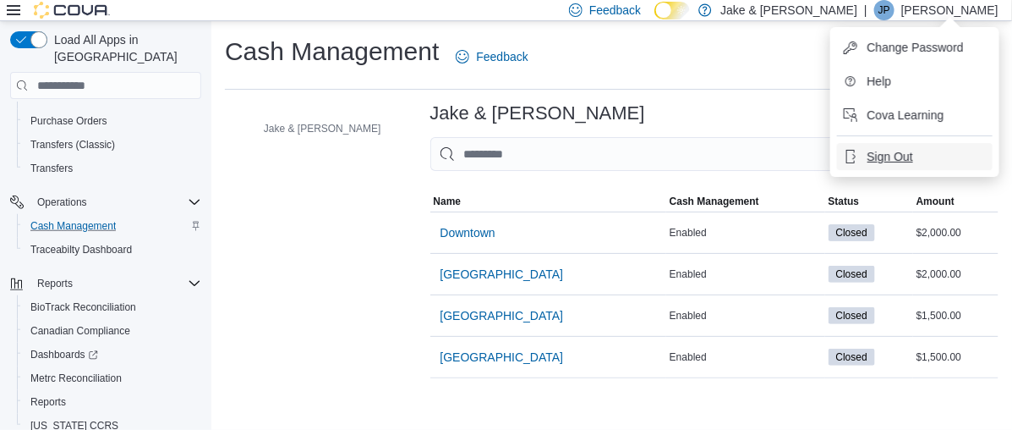 Image resolution: width=1012 pixels, height=430 pixels. Describe the element at coordinates (73, 226) in the screenshot. I see `a: Cash Management` at that location.